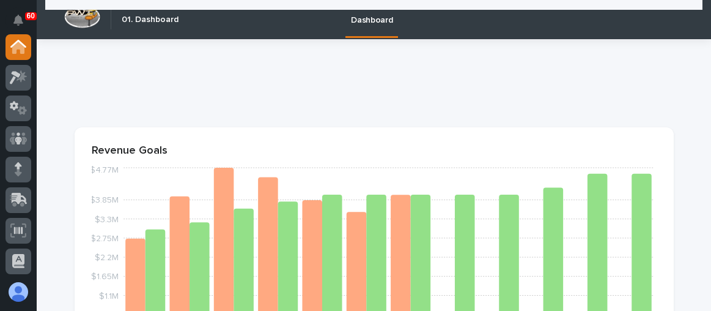  I want to click on tspan: $3.3M, so click(106, 219).